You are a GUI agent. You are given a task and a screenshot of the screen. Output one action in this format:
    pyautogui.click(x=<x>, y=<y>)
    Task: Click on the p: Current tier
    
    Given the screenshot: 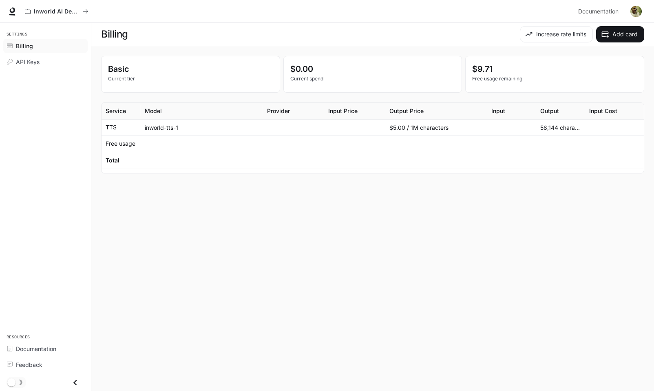 What is the action you would take?
    pyautogui.click(x=190, y=79)
    